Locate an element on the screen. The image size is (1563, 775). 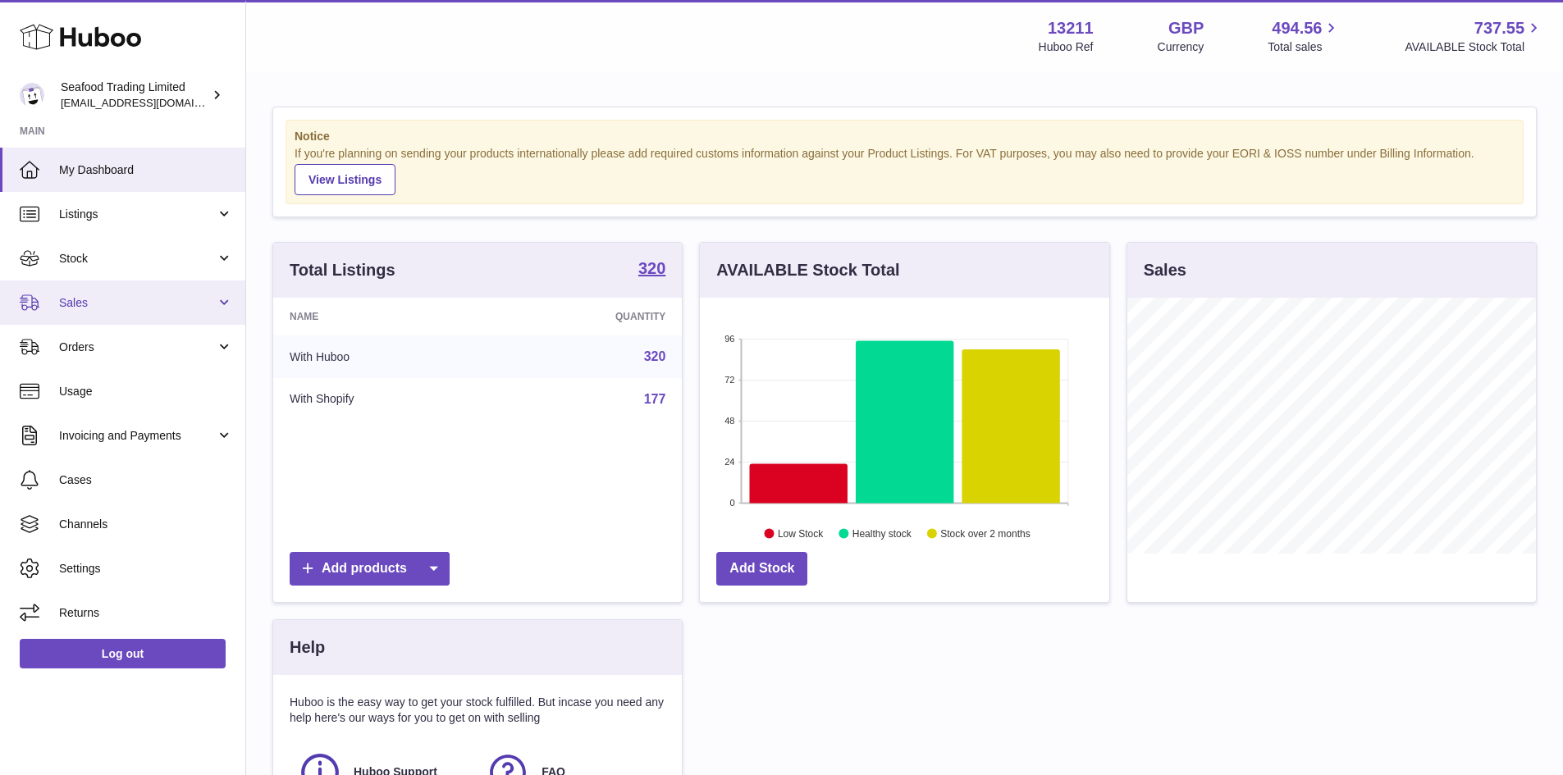
a: Add Stock is located at coordinates (762, 569).